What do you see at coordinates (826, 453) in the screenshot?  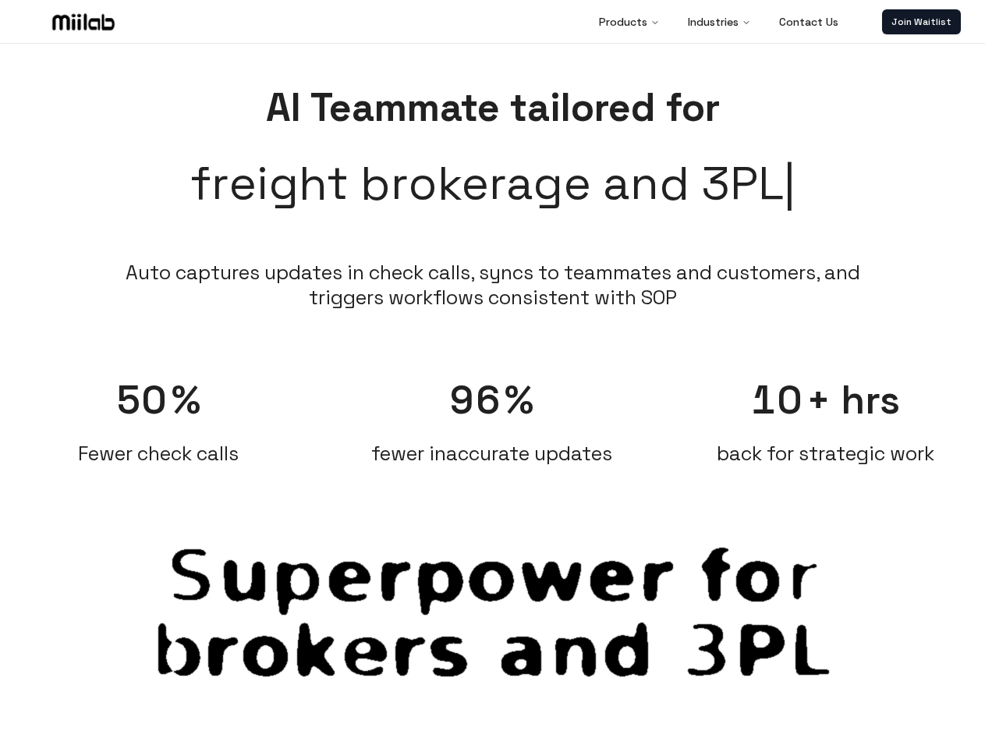 I see `span: back for strategic work` at bounding box center [826, 453].